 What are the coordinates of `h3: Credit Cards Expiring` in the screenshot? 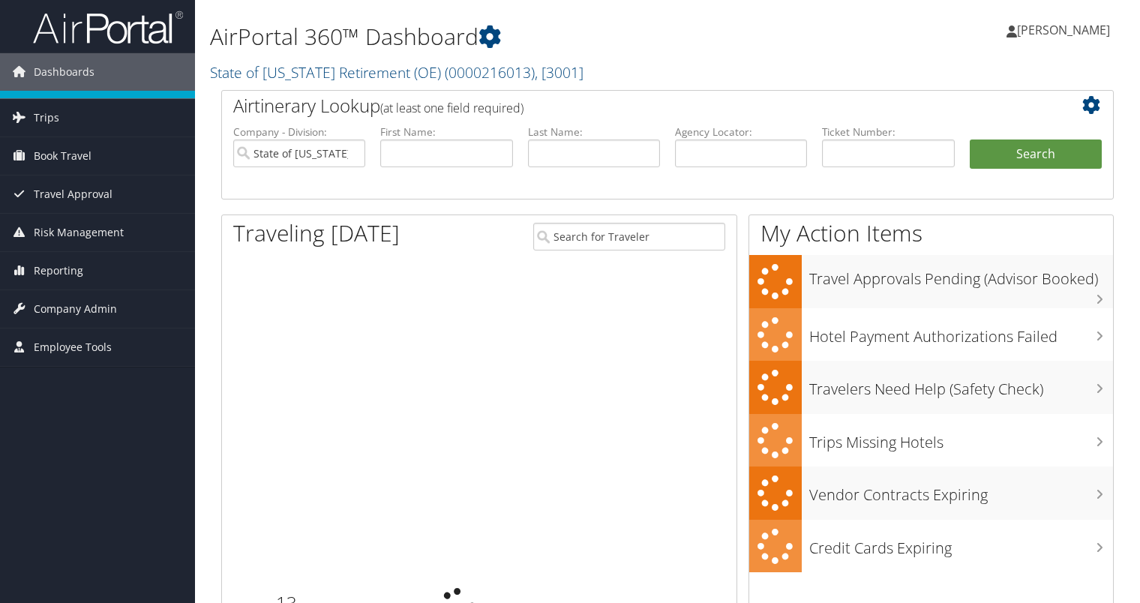 It's located at (961, 545).